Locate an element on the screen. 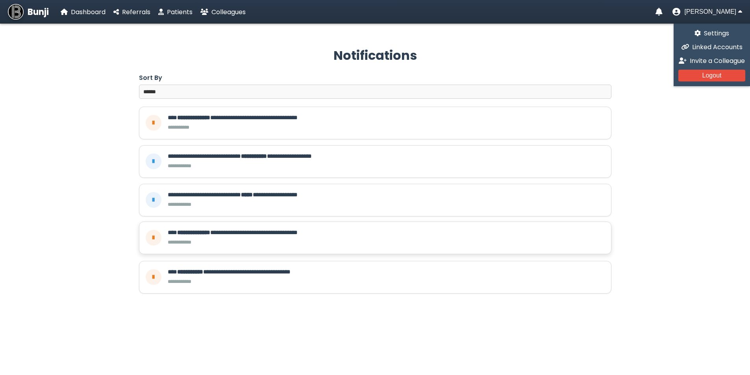  button: Logout is located at coordinates (711, 76).